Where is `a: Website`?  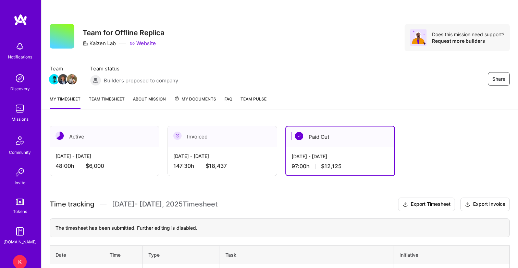
a: Website is located at coordinates (142, 43).